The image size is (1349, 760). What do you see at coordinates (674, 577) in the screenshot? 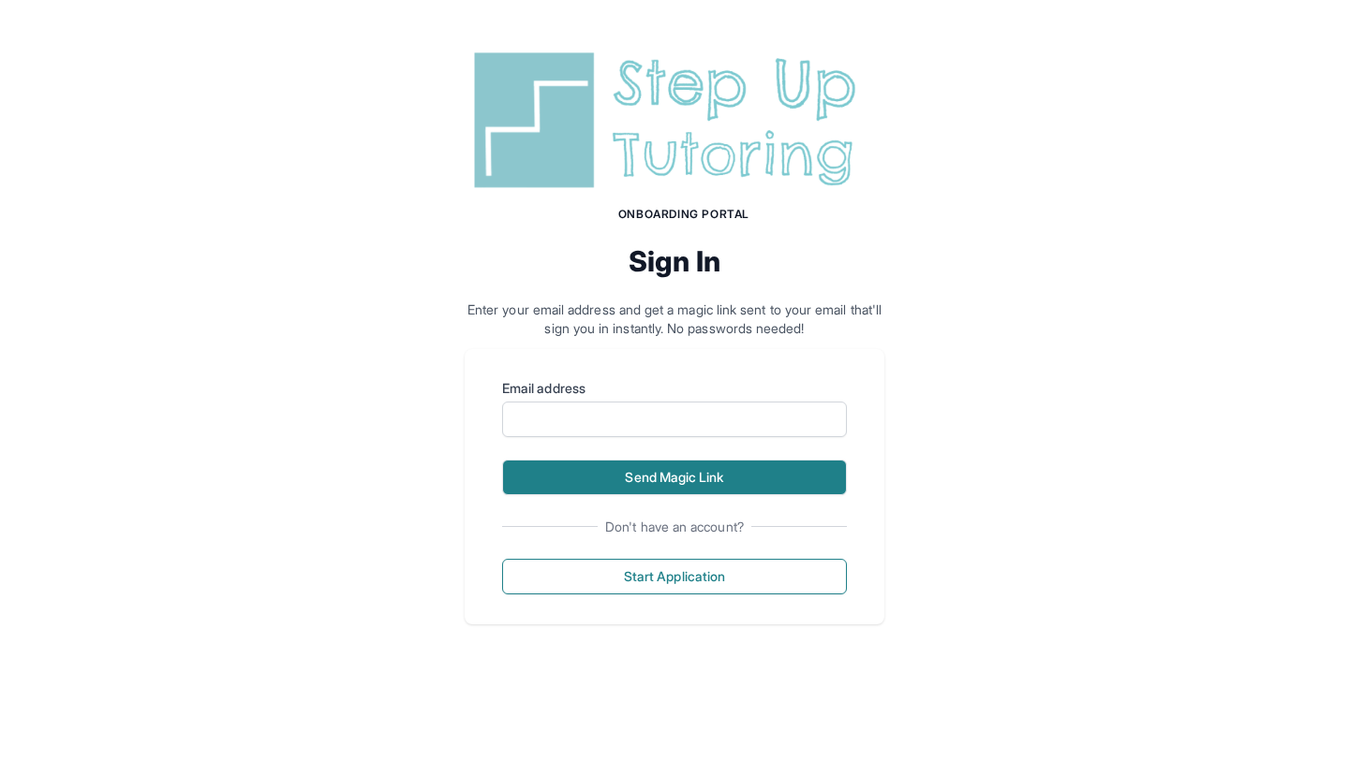
I see `a: Start Application` at bounding box center [674, 577].